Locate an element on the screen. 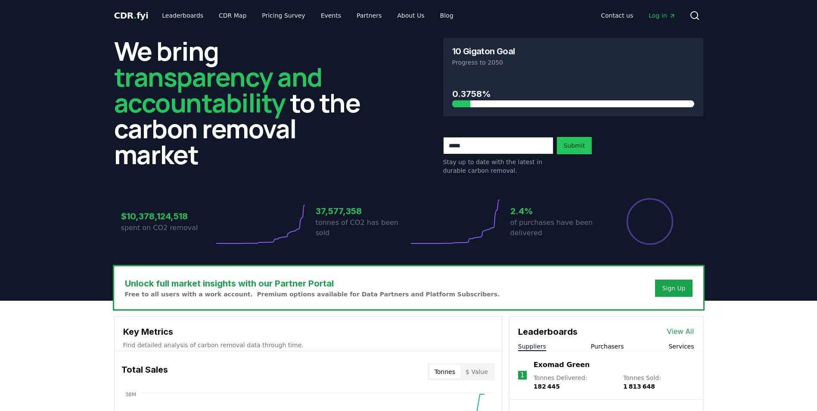 The width and height of the screenshot is (817, 411). h3: 10 Gigaton Goal is located at coordinates (484, 51).